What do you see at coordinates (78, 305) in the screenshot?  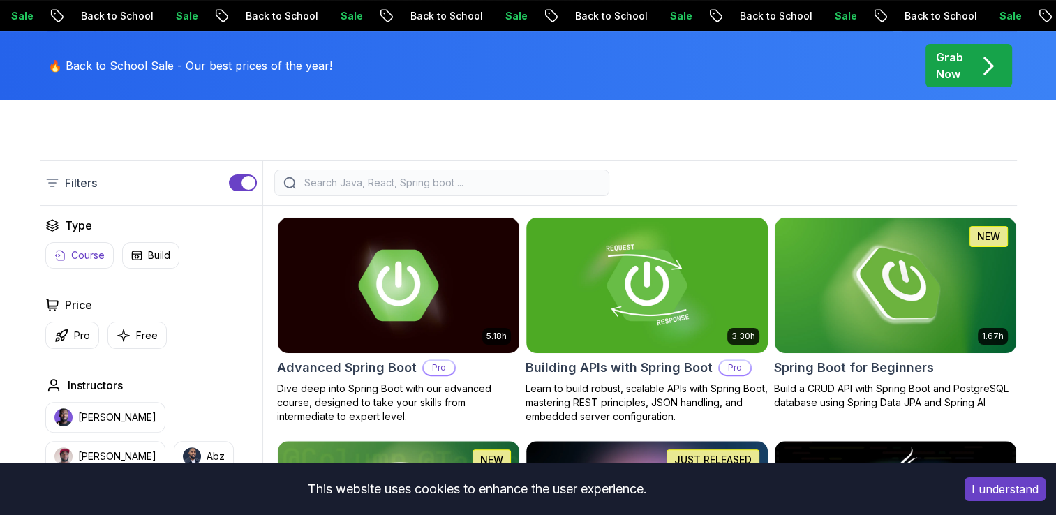 I see `h2: Price` at bounding box center [78, 305].